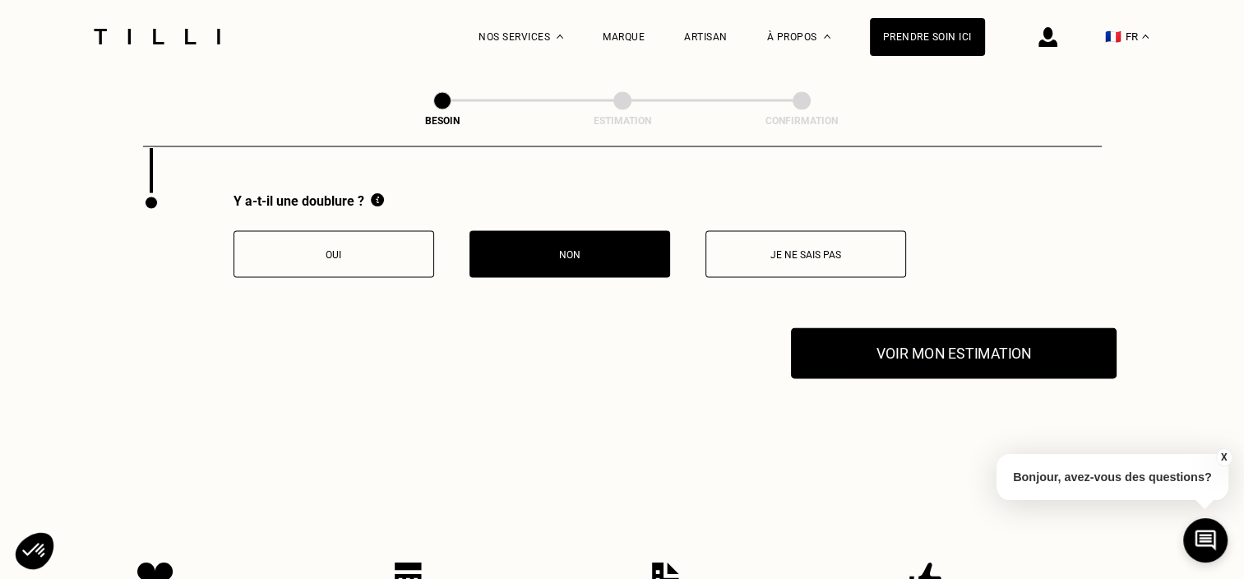  What do you see at coordinates (334, 254) in the screenshot?
I see `button: Oui` at bounding box center [334, 254].